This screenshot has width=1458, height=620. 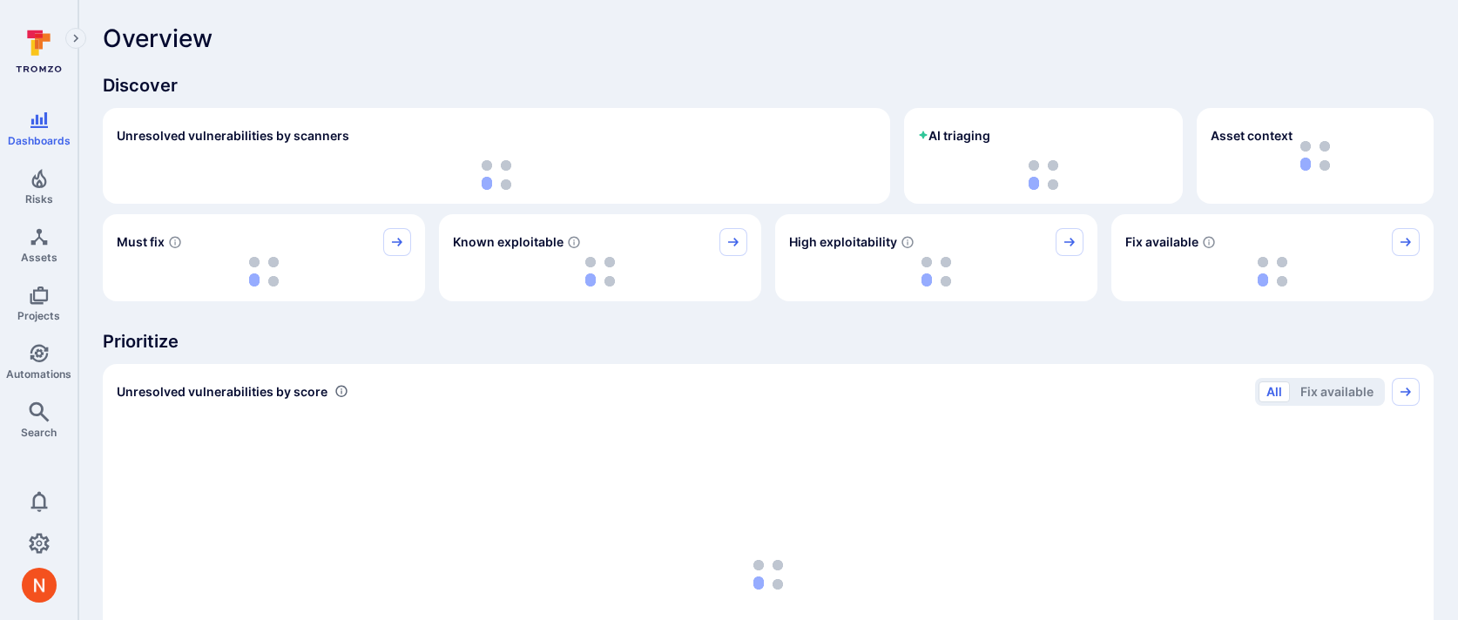 I want to click on button: Expand navigation menu, so click(x=76, y=38).